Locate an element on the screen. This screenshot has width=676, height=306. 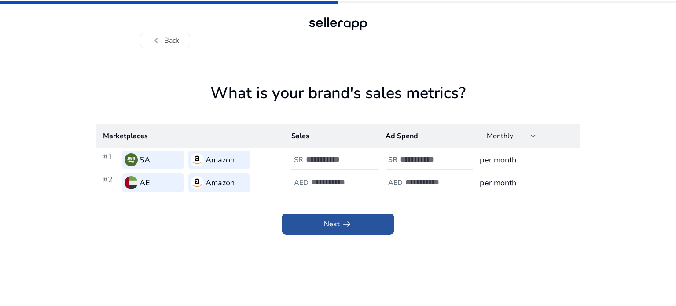
button: Nextarrow_right_alt is located at coordinates (338, 224).